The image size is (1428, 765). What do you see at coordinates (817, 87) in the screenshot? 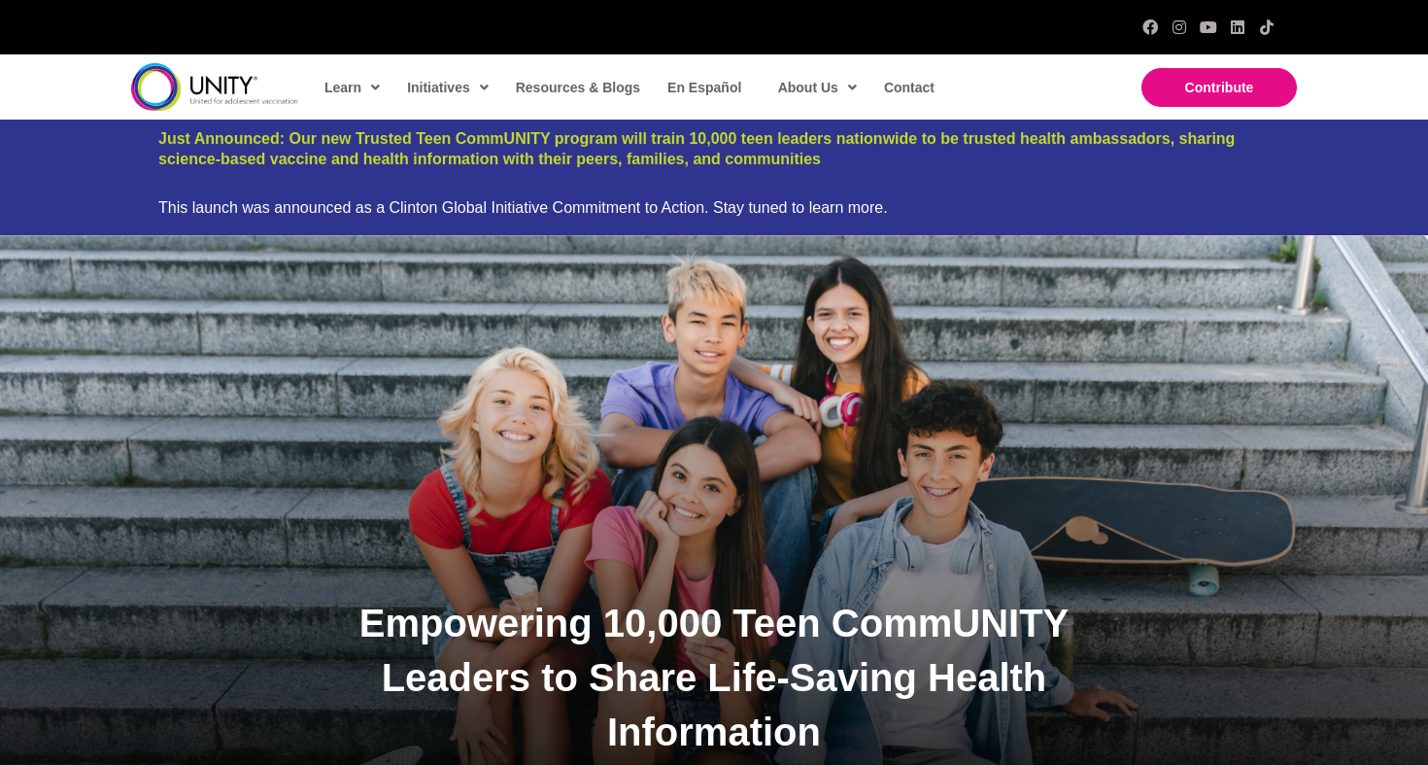
I see `span: About Us` at bounding box center [817, 87].